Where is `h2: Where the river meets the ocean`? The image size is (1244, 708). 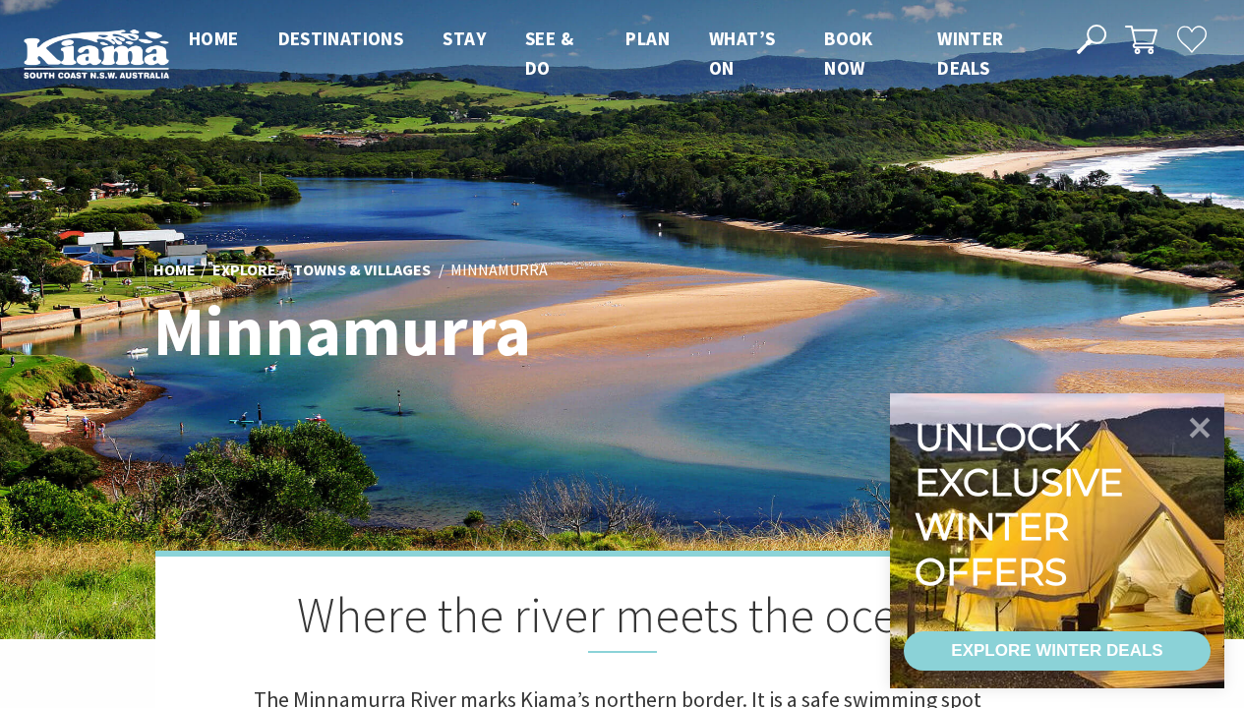 h2: Where the river meets the ocean is located at coordinates (623, 620).